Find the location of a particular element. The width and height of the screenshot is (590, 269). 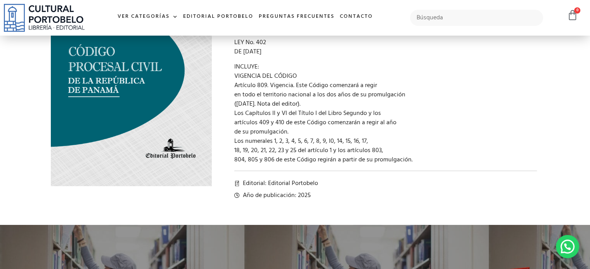

a: Contacto is located at coordinates (356, 17).